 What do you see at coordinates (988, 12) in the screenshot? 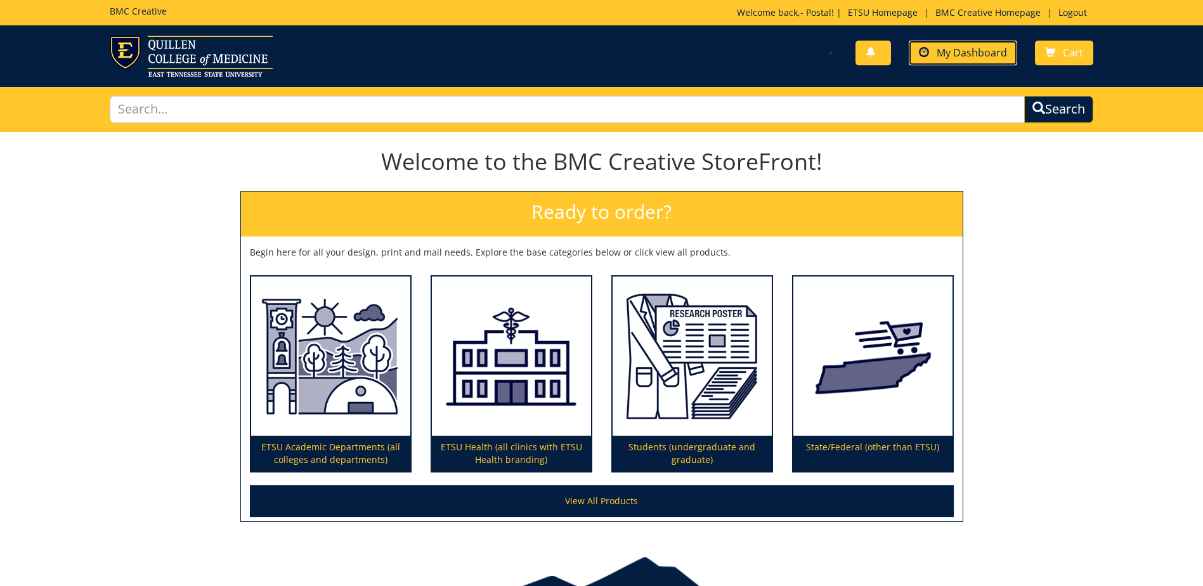
I see `a: BMC Creative Homepage` at bounding box center [988, 12].